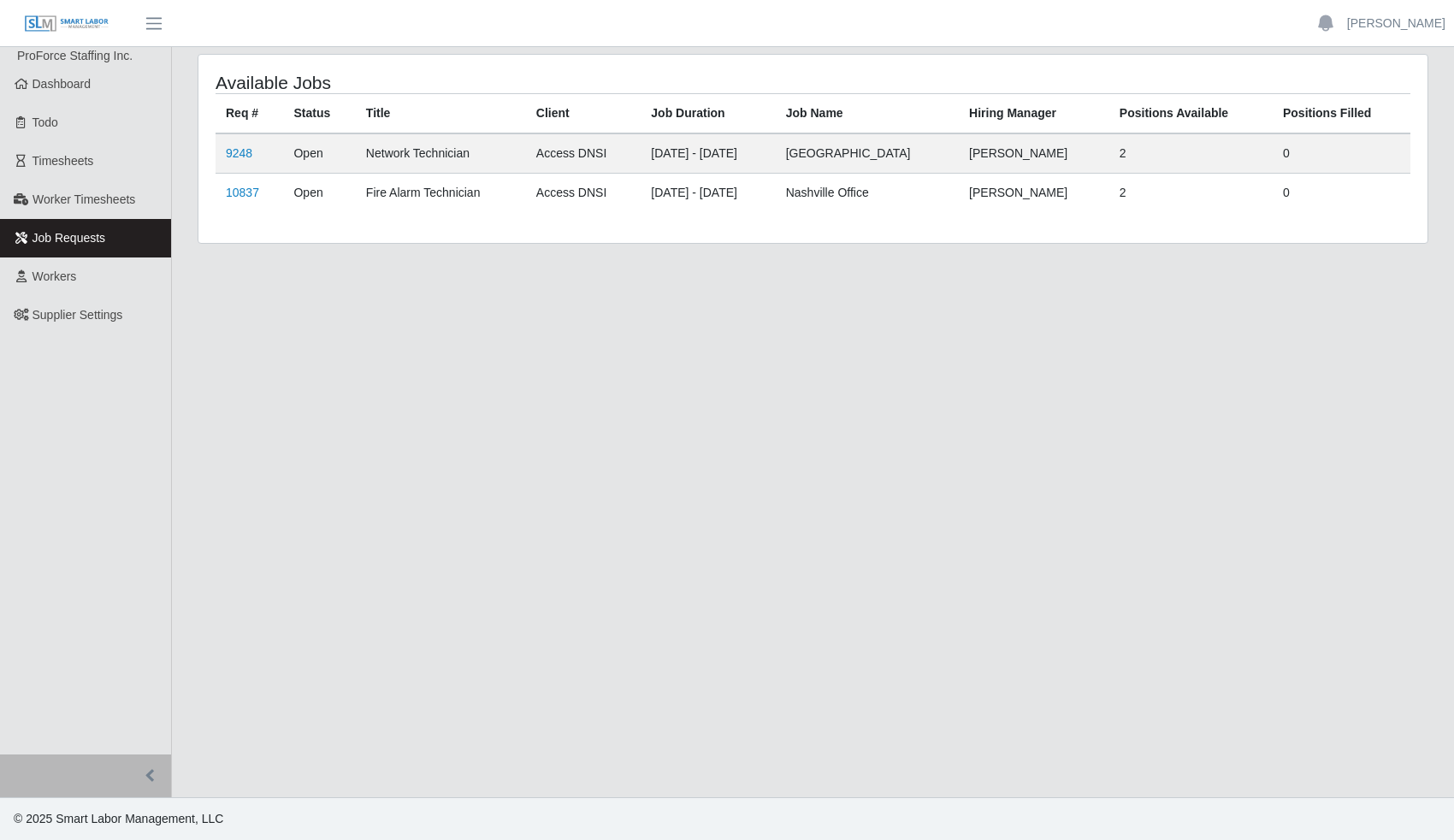 This screenshot has height=840, width=1454. I want to click on th: Job Name, so click(867, 114).